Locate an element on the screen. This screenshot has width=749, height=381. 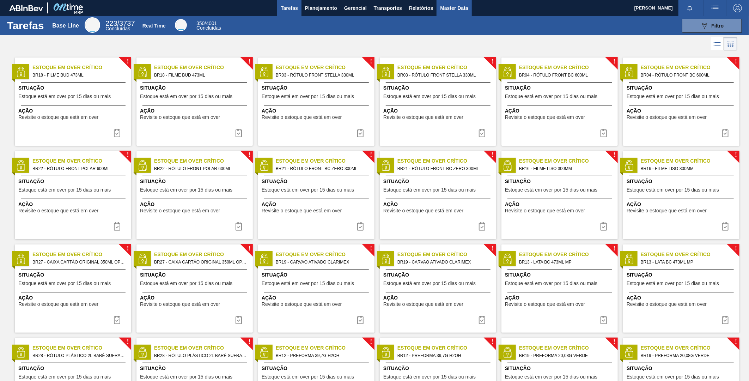
span: / 4001 is located at coordinates (207, 23).